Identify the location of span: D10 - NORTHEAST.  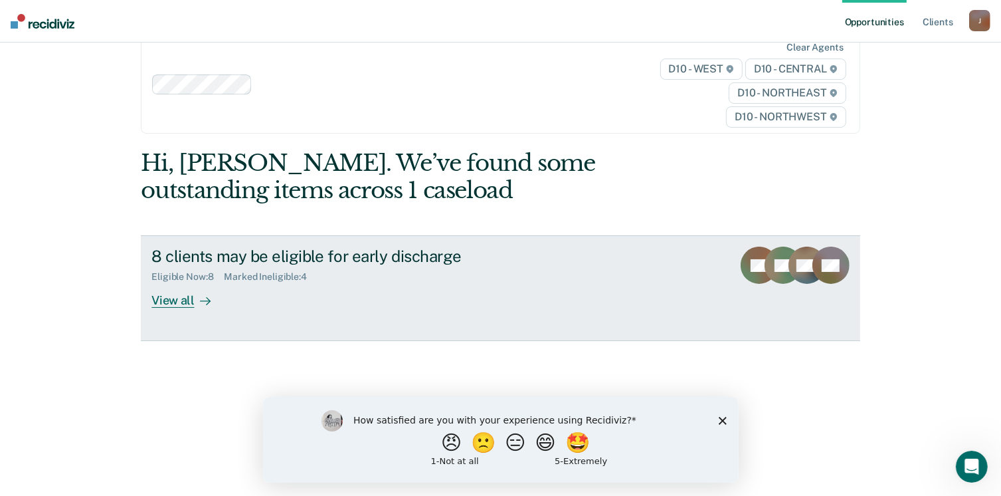
(787, 93).